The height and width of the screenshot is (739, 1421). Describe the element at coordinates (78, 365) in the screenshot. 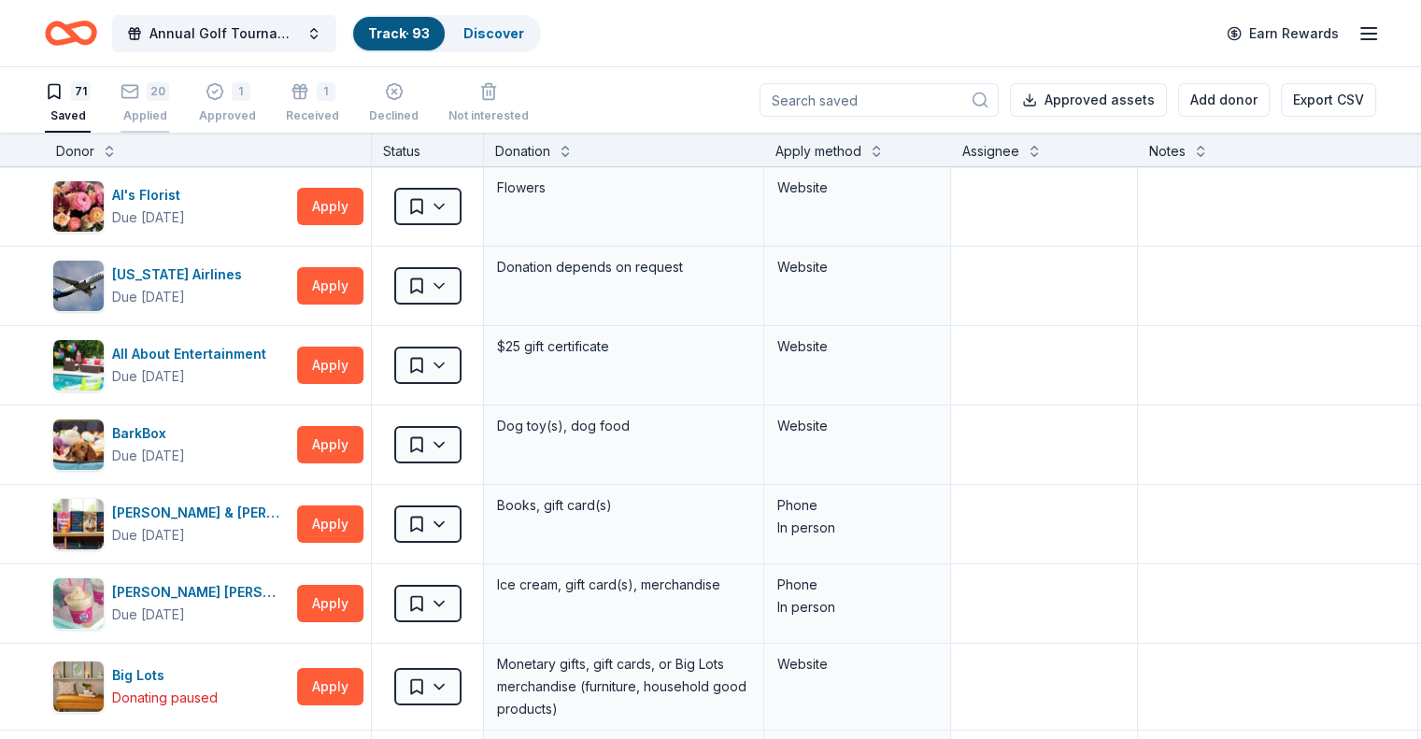

I see `img: Image for All About Entertainment` at that location.